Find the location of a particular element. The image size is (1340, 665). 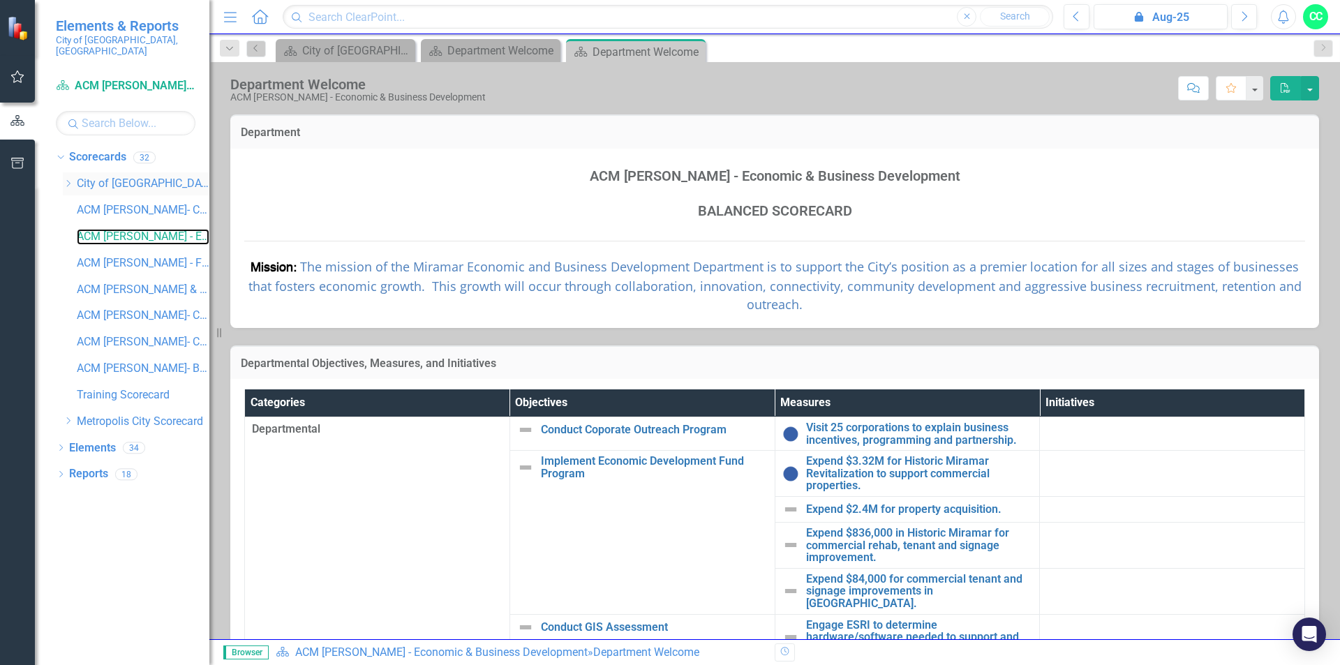

a: Expend $2.4M for property acquisition. is located at coordinates (919, 510).